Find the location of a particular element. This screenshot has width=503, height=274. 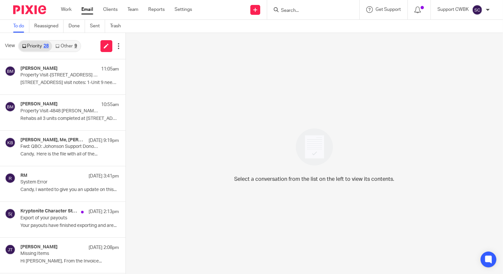

p: Missing Items is located at coordinates (60, 254).